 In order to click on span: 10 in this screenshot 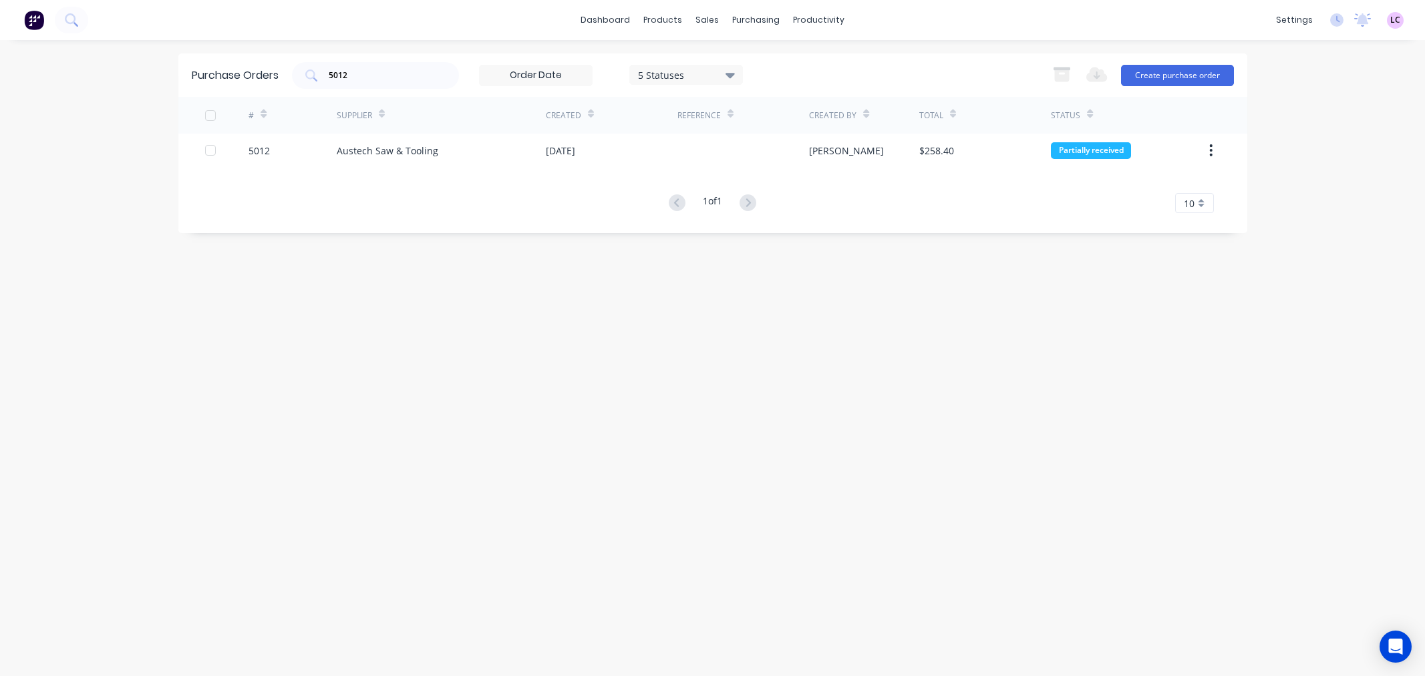, I will do `click(1189, 203)`.